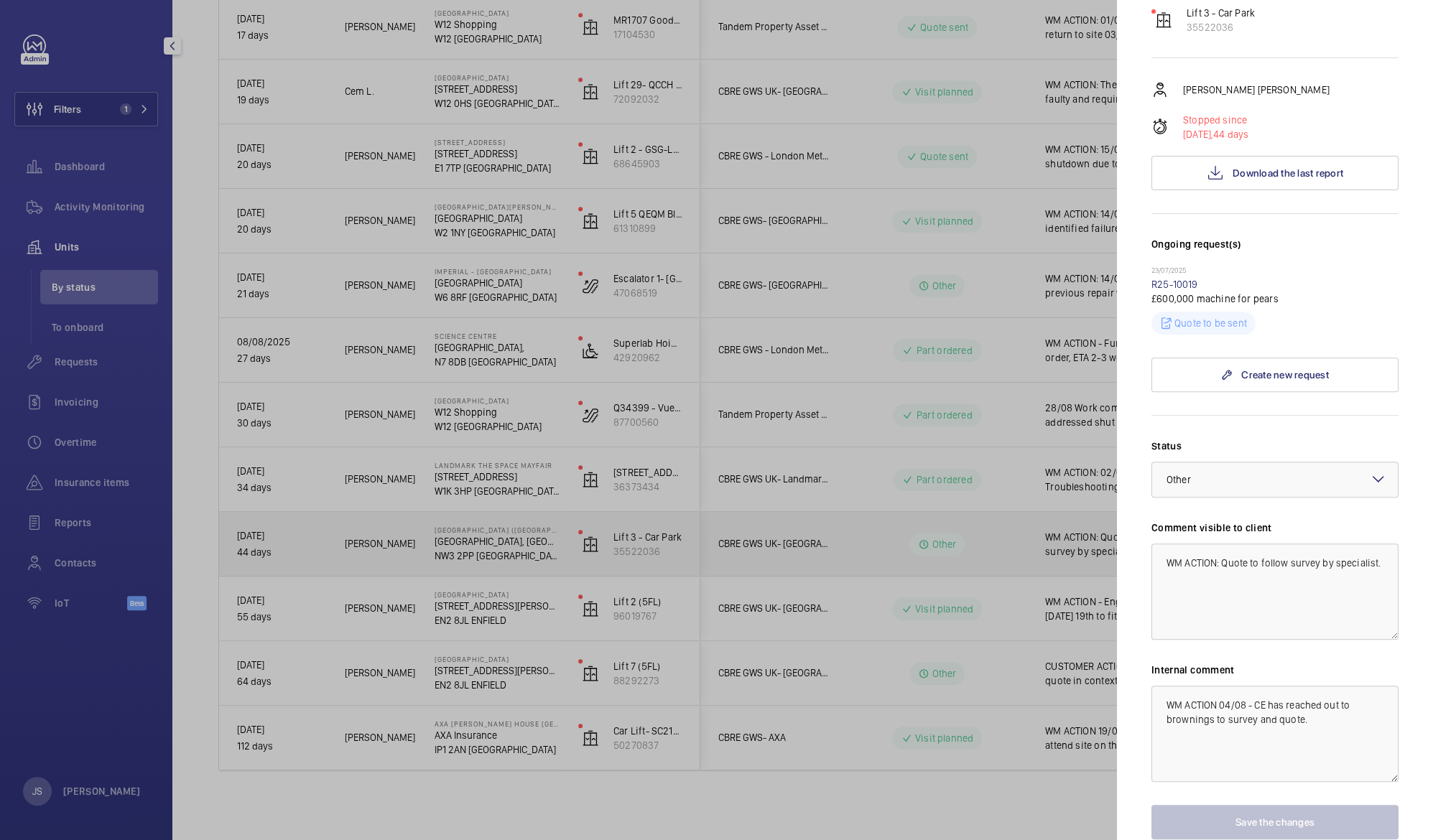 Image resolution: width=1433 pixels, height=840 pixels. I want to click on label: Comment visible to client, so click(1275, 528).